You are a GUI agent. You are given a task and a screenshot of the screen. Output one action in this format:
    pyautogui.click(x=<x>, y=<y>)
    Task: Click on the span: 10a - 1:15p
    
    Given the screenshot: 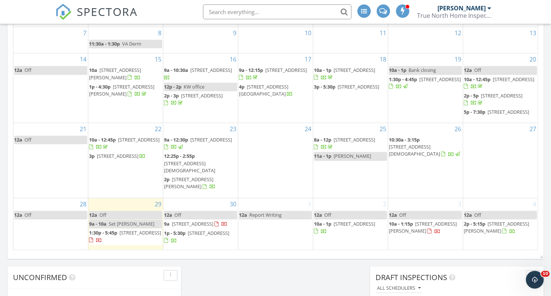 What is the action you would take?
    pyautogui.click(x=400, y=224)
    